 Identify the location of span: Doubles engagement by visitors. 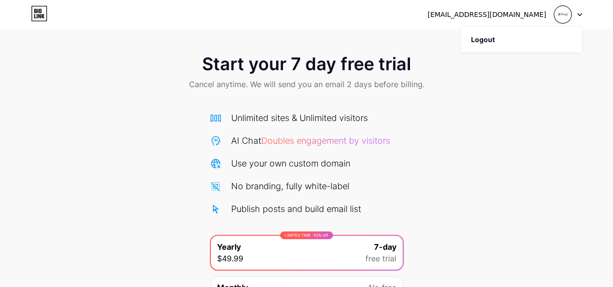
(326, 141).